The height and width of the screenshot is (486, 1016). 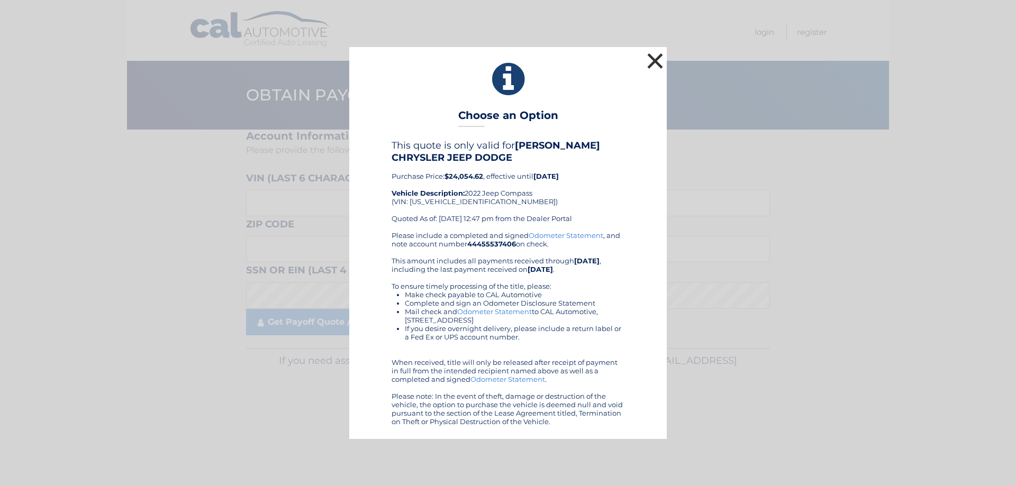 What do you see at coordinates (491, 244) in the screenshot?
I see `b: 44455537406` at bounding box center [491, 244].